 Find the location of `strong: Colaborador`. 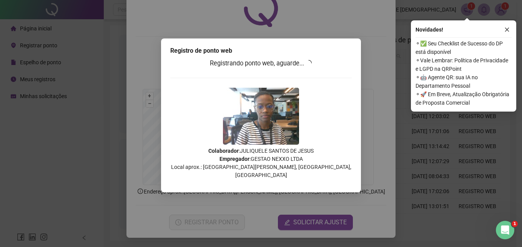

strong: Colaborador is located at coordinates (224, 151).